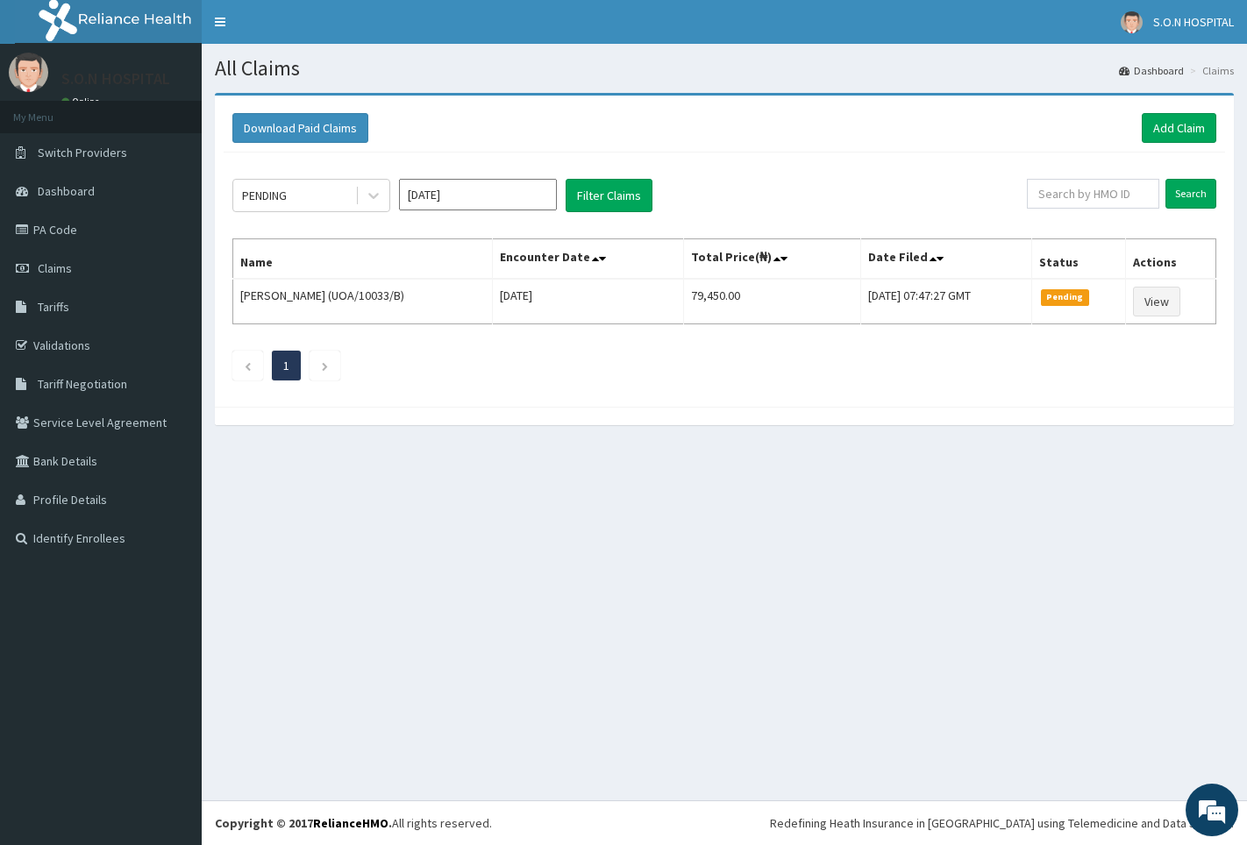  I want to click on a: Page 1 is your current page, so click(286, 366).